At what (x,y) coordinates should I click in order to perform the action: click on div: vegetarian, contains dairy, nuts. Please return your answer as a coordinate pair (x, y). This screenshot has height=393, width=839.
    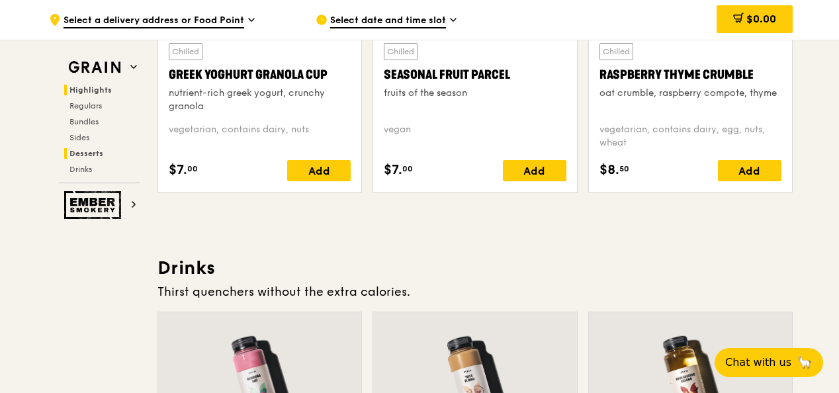
    Looking at the image, I should click on (259, 136).